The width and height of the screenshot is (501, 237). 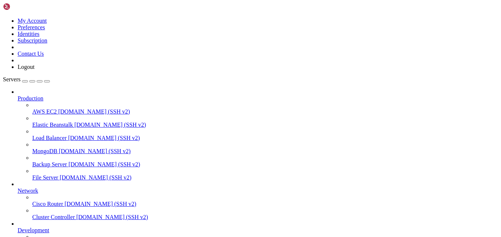 I want to click on a: Identities, so click(x=29, y=34).